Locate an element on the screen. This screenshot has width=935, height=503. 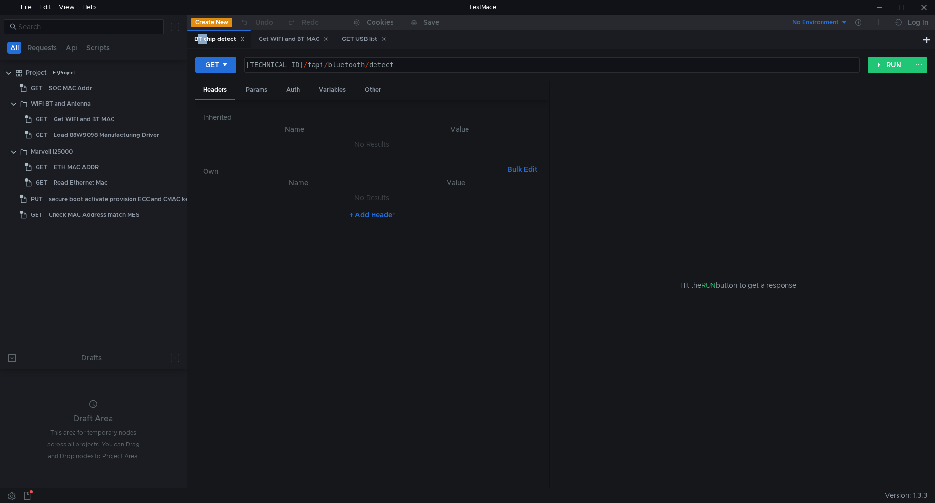
span: Hit the button to get a response is located at coordinates (739, 285).